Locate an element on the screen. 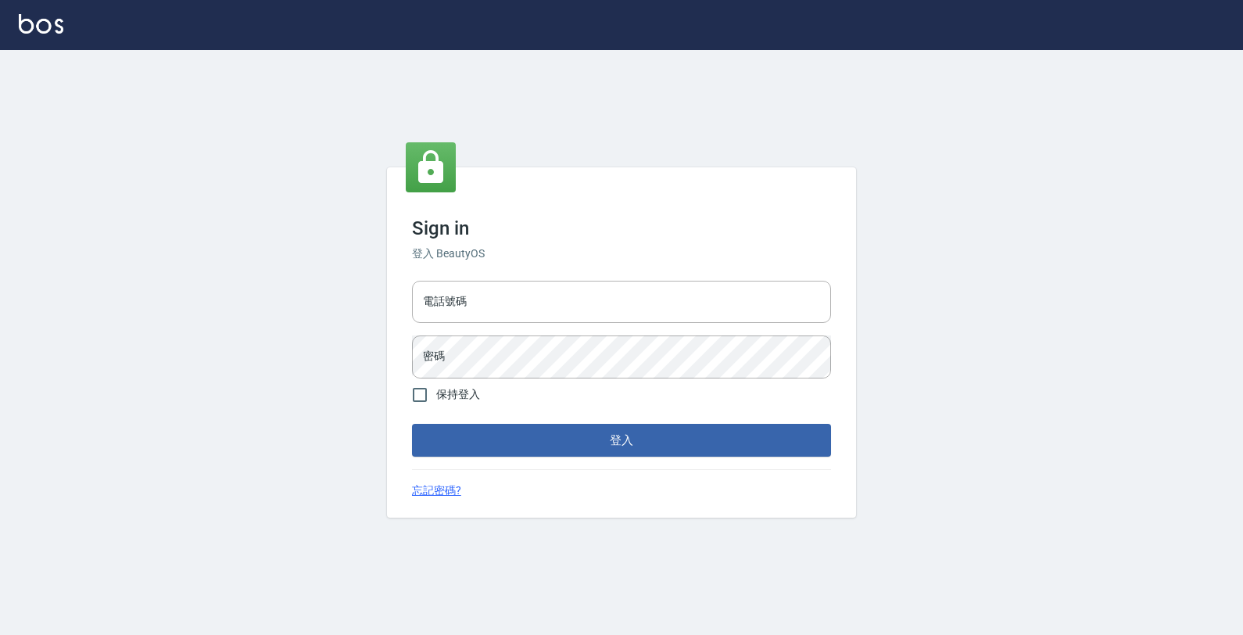  a: 忘記密碼? is located at coordinates (436, 490).